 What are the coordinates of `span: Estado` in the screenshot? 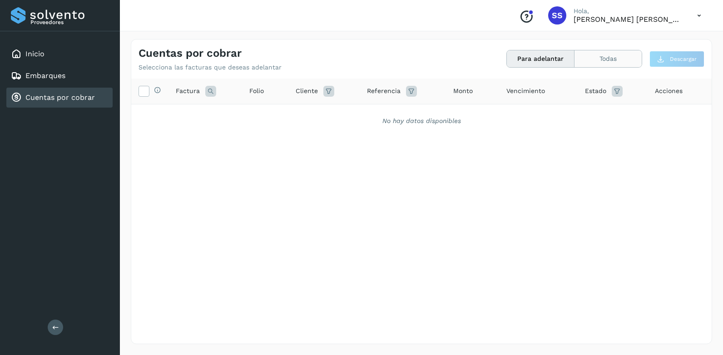 It's located at (596, 91).